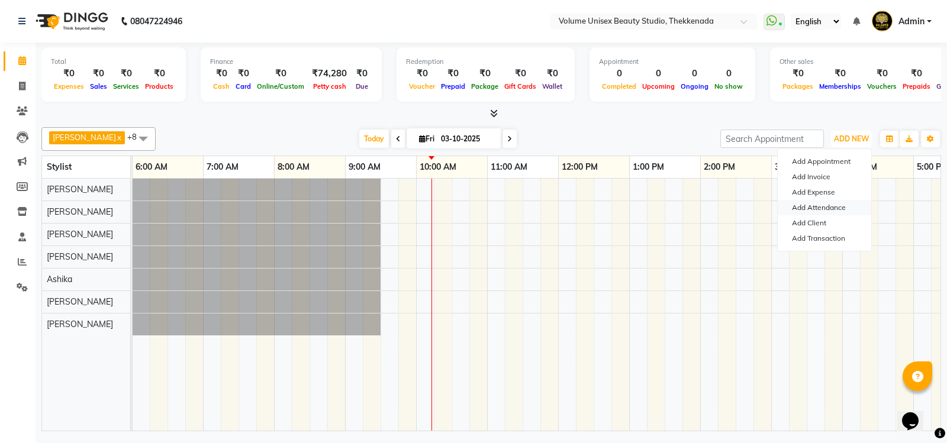 This screenshot has height=443, width=947. Describe the element at coordinates (619, 86) in the screenshot. I see `span: Completed` at that location.